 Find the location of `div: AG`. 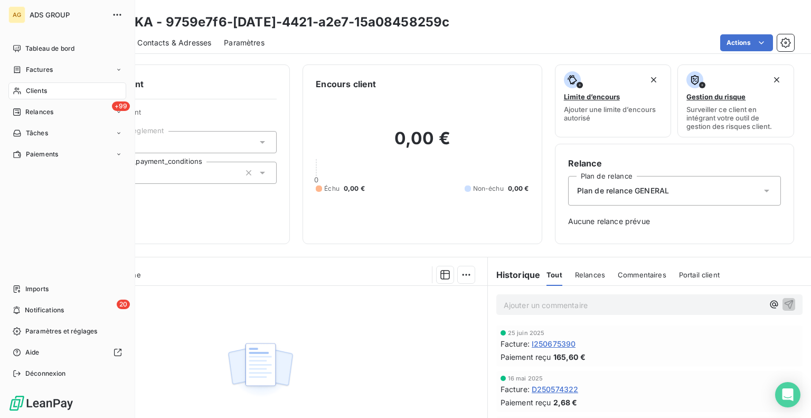

div: AG is located at coordinates (17, 15).